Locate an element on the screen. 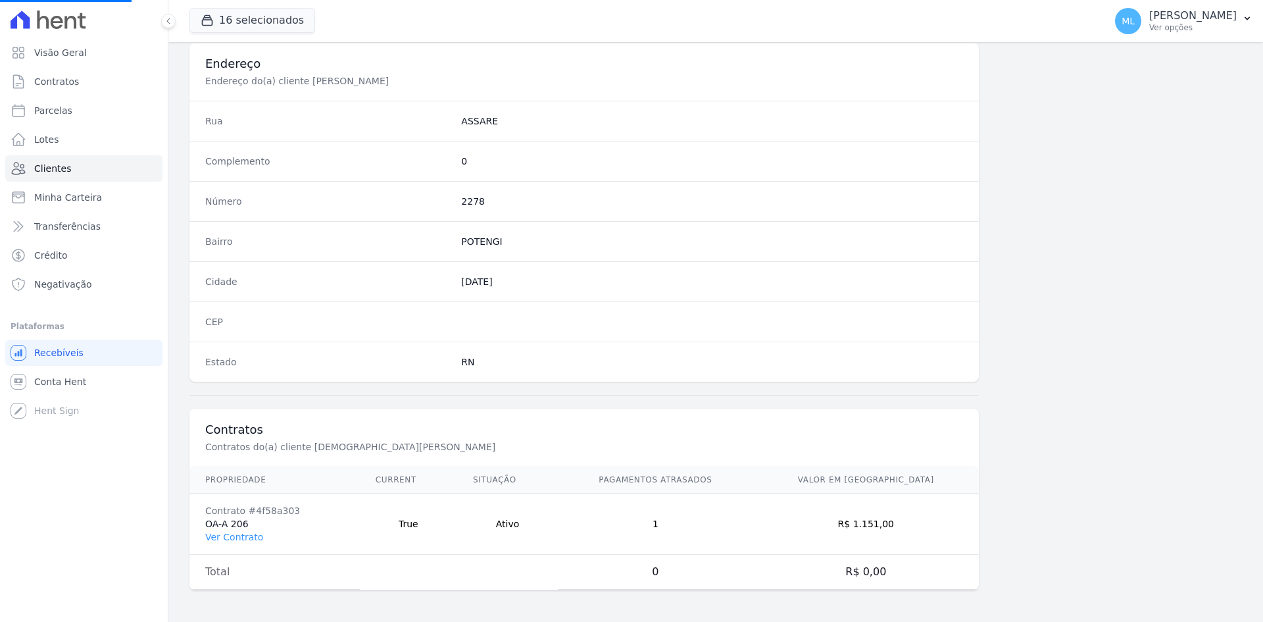 The height and width of the screenshot is (622, 1263). dd: 0 is located at coordinates (712, 161).